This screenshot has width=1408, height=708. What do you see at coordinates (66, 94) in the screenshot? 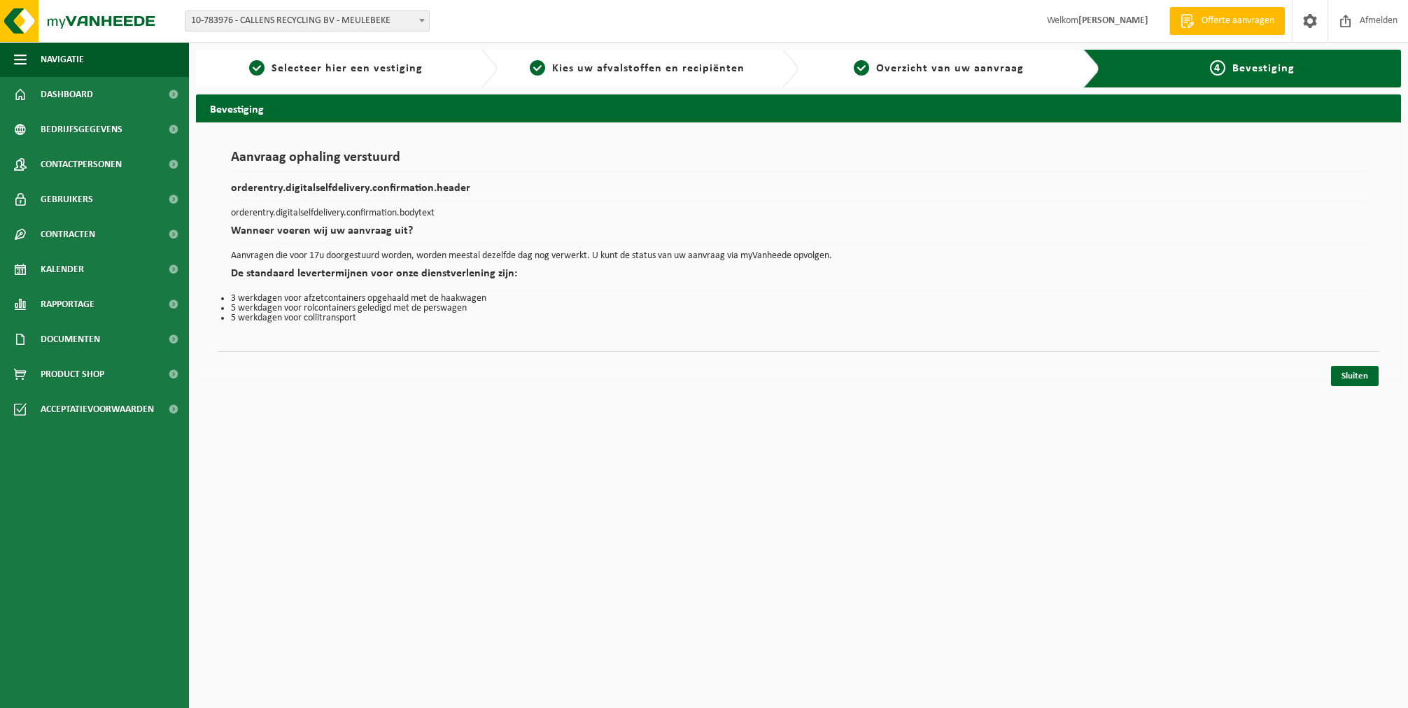
I see `span: Dashboard` at bounding box center [66, 94].